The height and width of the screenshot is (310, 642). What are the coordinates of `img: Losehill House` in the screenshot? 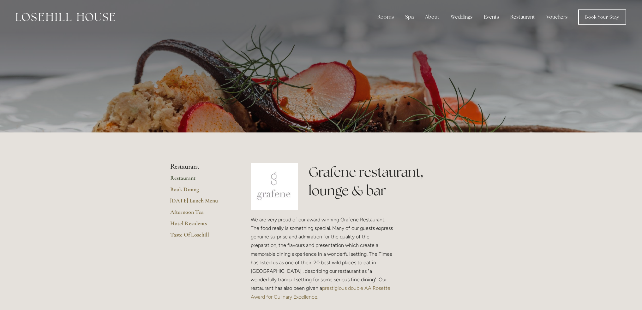 It's located at (65, 17).